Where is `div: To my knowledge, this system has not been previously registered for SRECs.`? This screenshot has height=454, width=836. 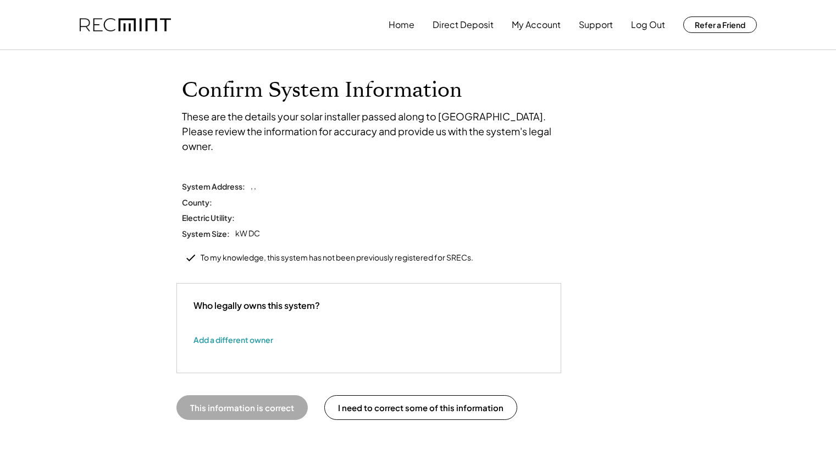
div: To my knowledge, this system has not been previously registered for SRECs. is located at coordinates (337, 258).